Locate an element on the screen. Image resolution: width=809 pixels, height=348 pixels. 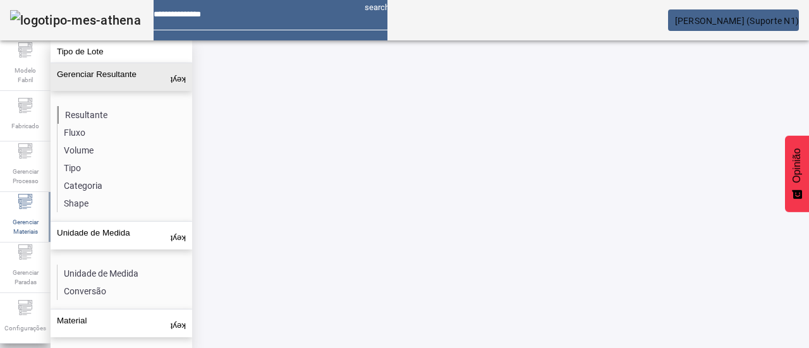
li: Shape is located at coordinates (125, 204).